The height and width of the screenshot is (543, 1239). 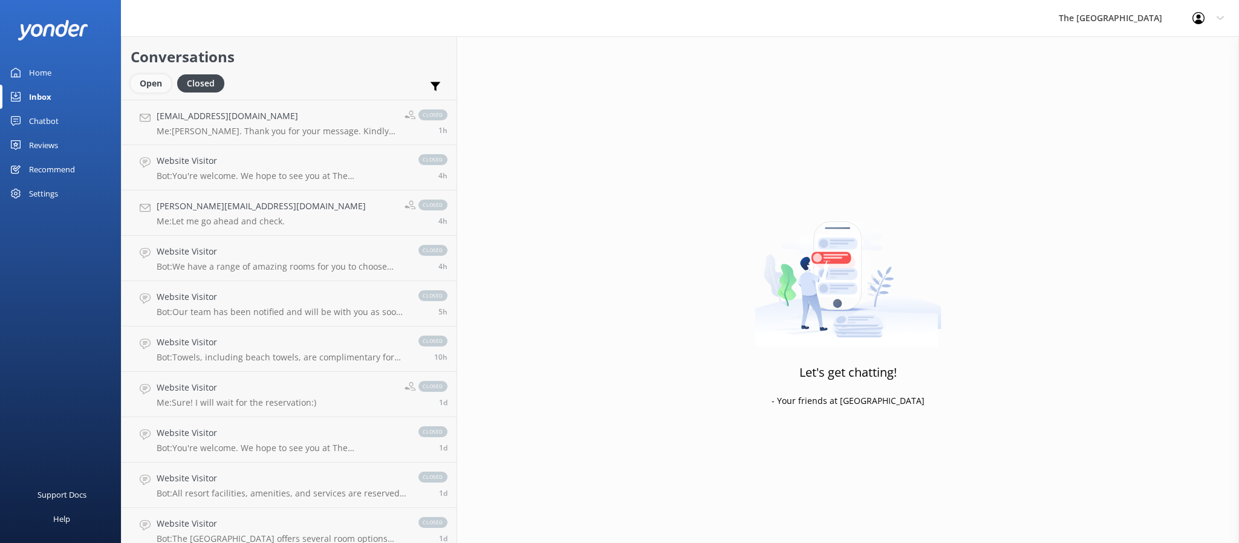 What do you see at coordinates (44, 121) in the screenshot?
I see `div: Chatbot` at bounding box center [44, 121].